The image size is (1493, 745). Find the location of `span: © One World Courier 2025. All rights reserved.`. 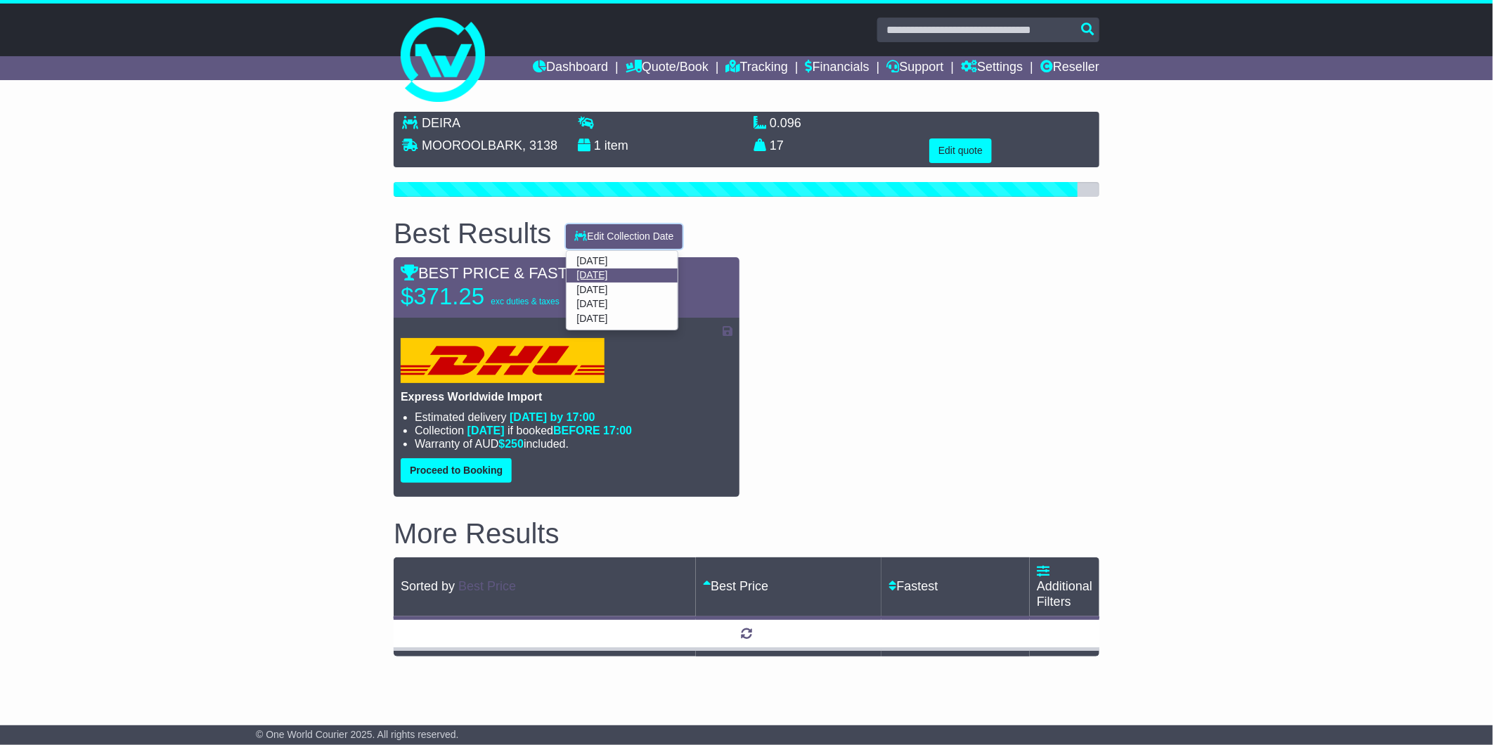

span: © One World Courier 2025. All rights reserved. is located at coordinates (357, 735).